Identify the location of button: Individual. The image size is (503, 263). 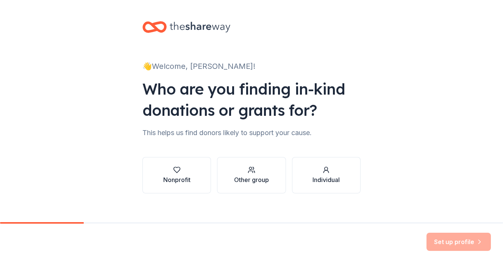
(326, 175).